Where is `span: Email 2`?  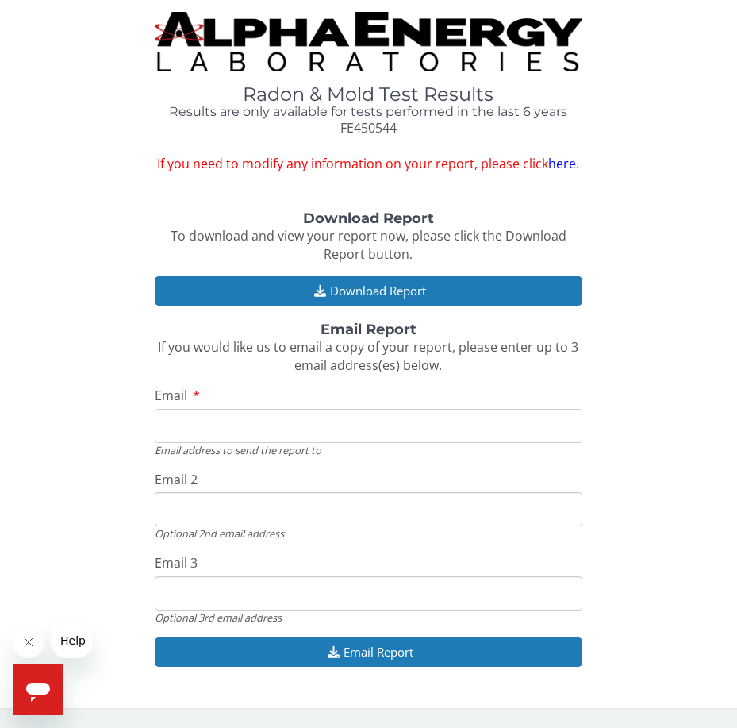
span: Email 2 is located at coordinates (176, 479).